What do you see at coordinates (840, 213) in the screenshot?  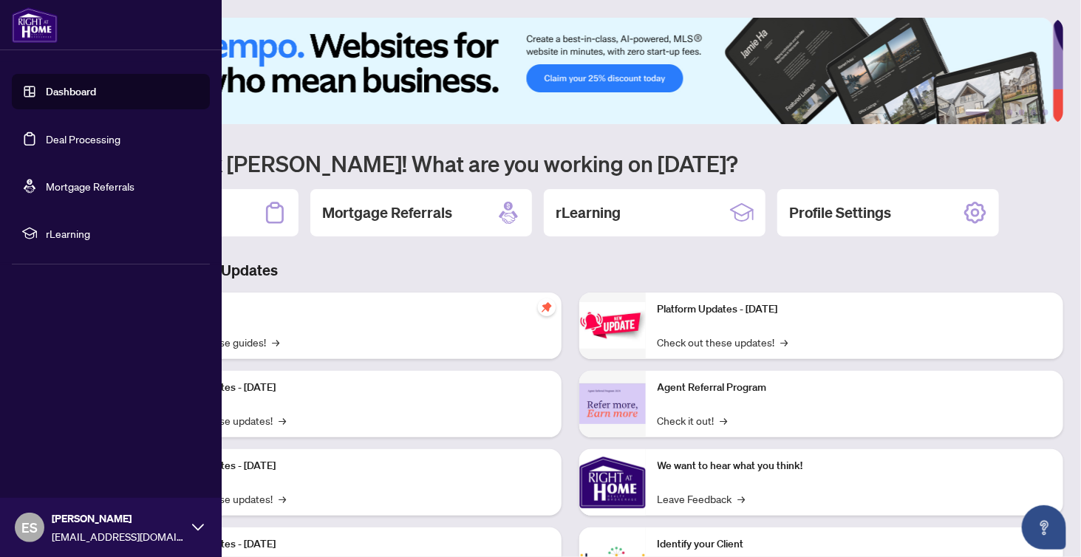 I see `h2: Profile Settings` at bounding box center [840, 213].